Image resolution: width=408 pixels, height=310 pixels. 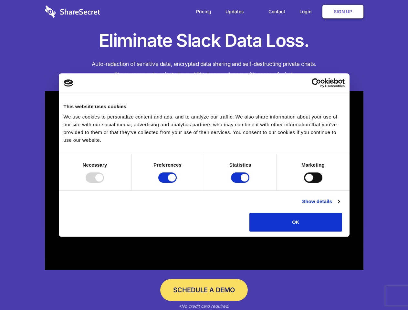 I want to click on strong: Necessary, so click(x=95, y=165).